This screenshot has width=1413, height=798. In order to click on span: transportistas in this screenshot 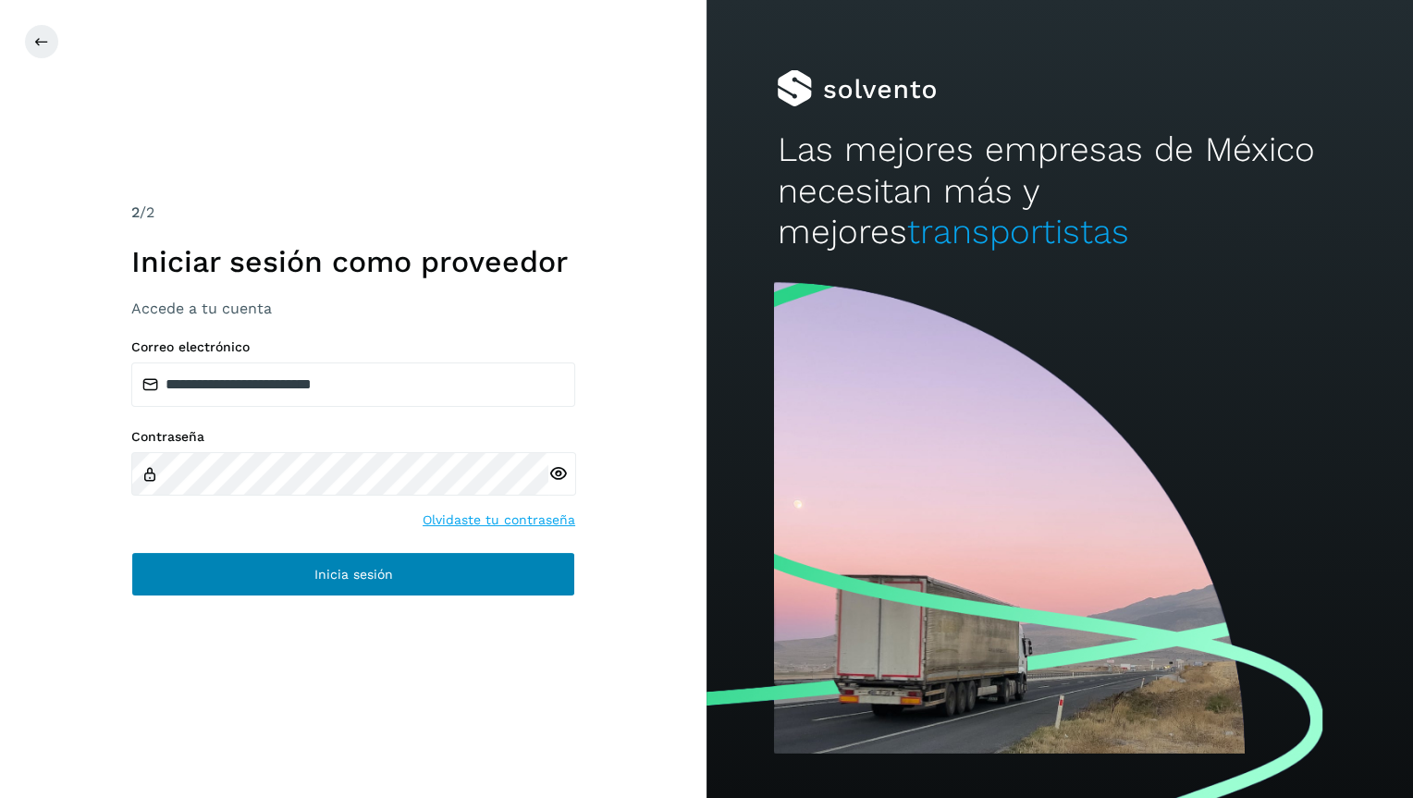, I will do `click(1017, 231)`.